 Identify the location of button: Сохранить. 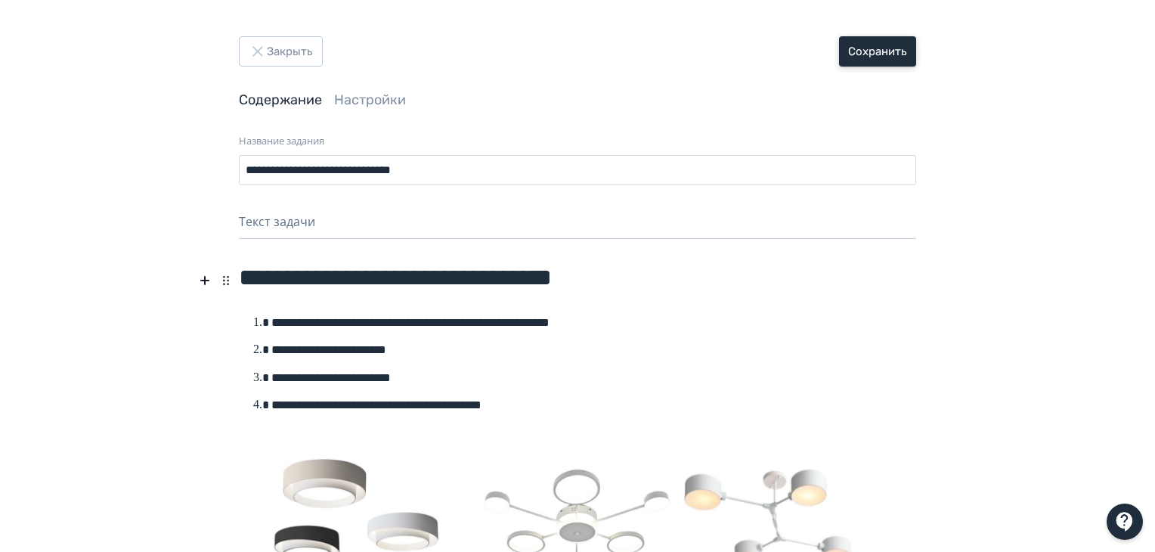
(878, 51).